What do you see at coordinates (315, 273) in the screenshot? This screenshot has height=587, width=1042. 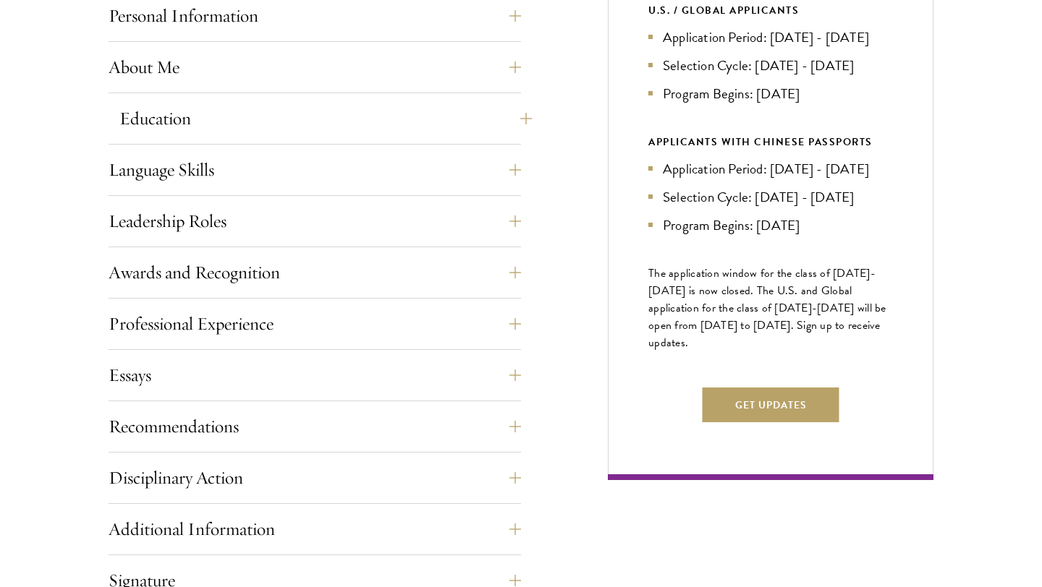 I see `button: Awards and Recognition` at bounding box center [315, 273].